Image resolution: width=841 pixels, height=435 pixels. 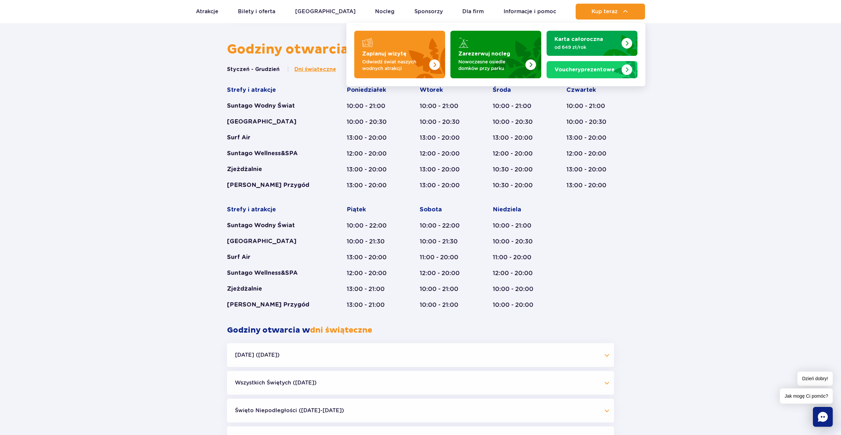 What do you see at coordinates (253, 69) in the screenshot?
I see `button: Styczeń - Grudzień` at bounding box center [253, 69].